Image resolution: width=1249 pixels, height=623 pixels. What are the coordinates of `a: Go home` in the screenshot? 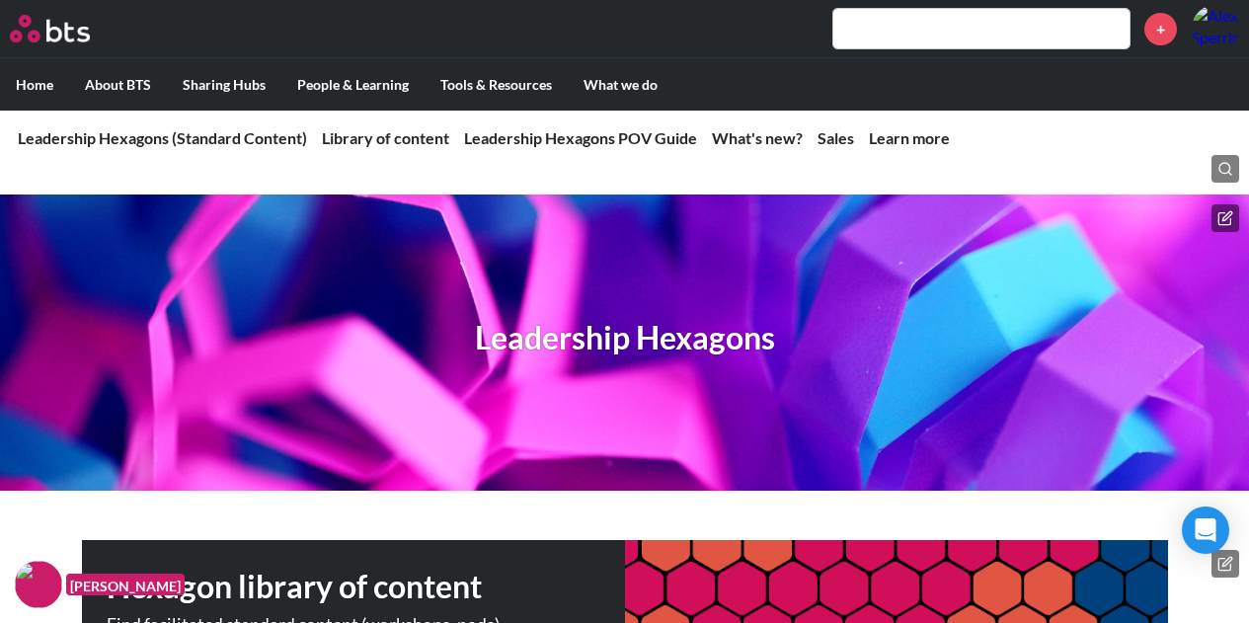 It's located at (68, 29).